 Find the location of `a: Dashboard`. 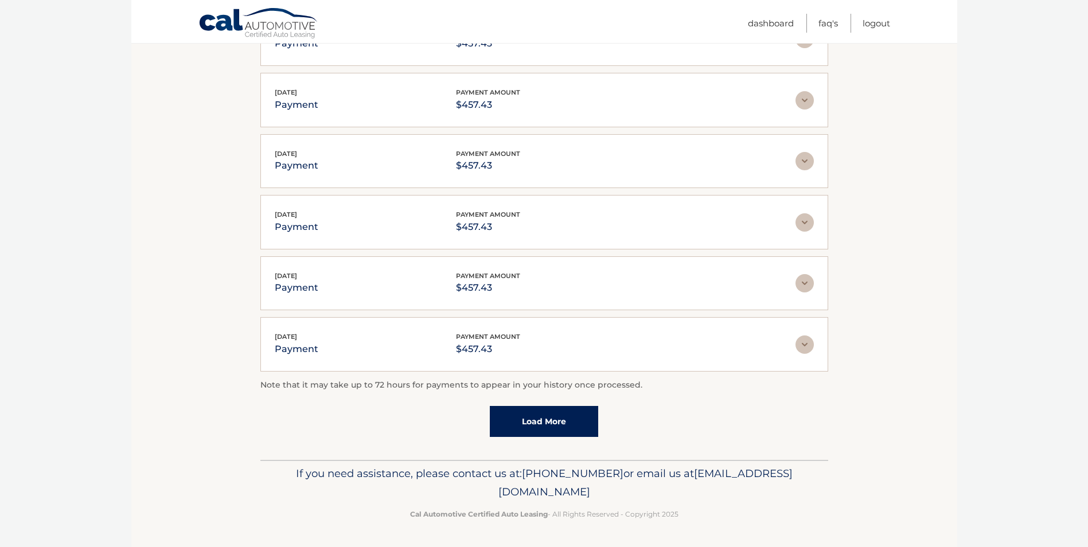

a: Dashboard is located at coordinates (771, 23).